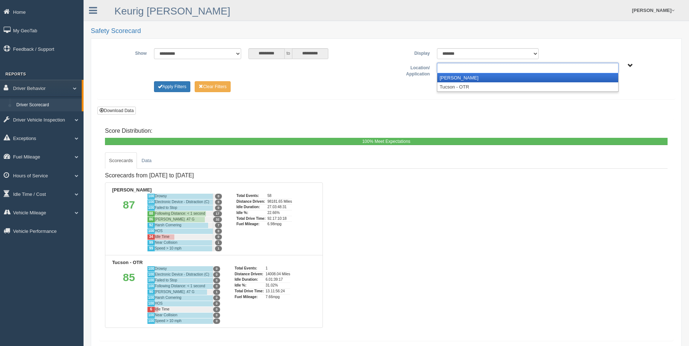 This screenshot has height=346, width=689. I want to click on label: Show, so click(127, 53).